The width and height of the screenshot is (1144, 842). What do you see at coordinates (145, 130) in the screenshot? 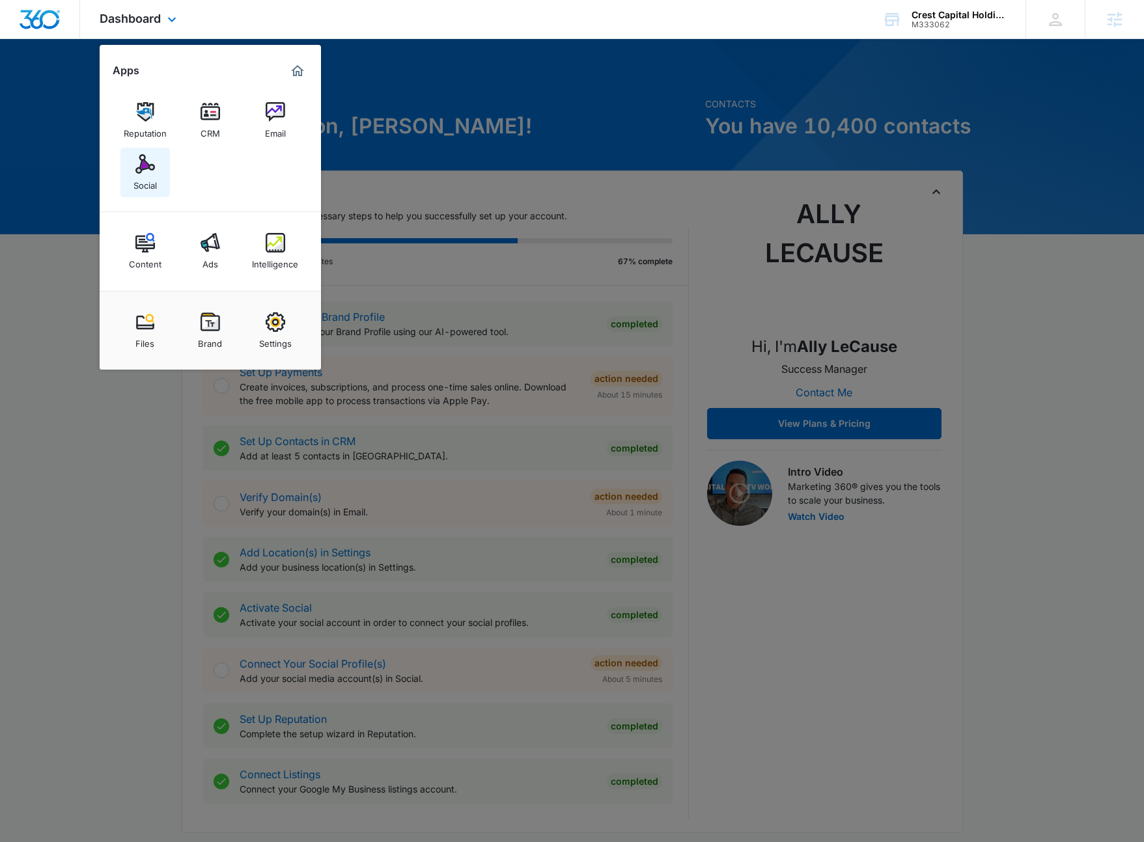
I see `div: Reputation` at bounding box center [145, 130].